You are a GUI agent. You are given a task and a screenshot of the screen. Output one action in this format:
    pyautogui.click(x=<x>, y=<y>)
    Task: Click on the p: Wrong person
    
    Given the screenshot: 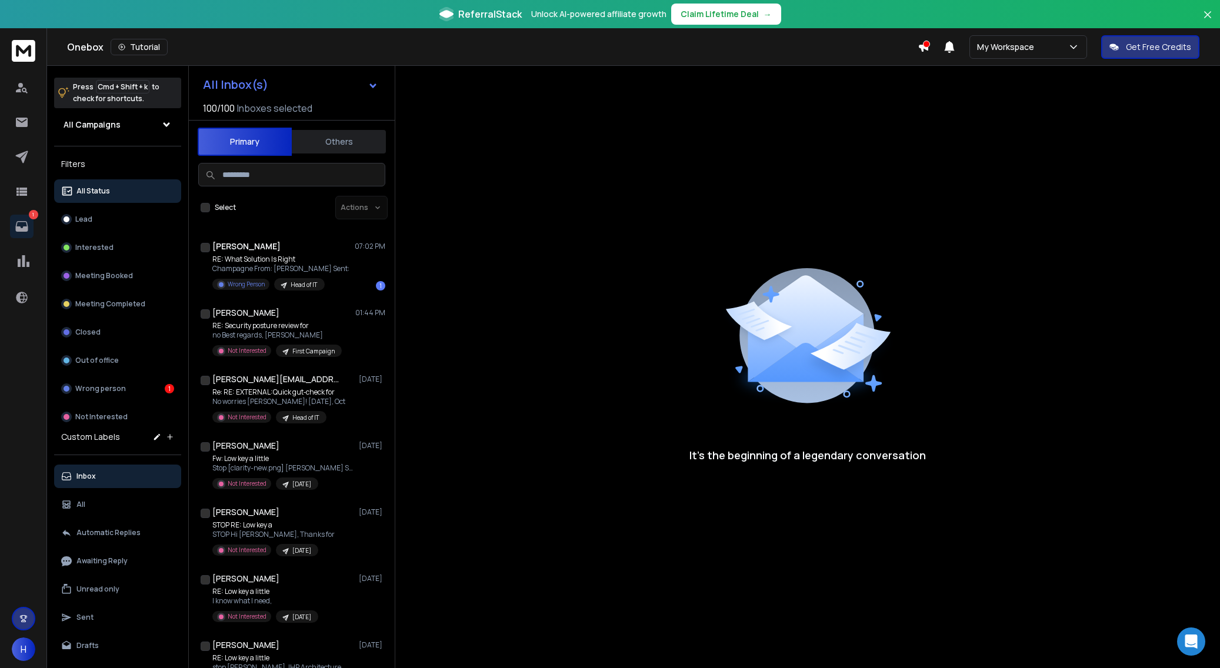 What is the action you would take?
    pyautogui.click(x=101, y=389)
    